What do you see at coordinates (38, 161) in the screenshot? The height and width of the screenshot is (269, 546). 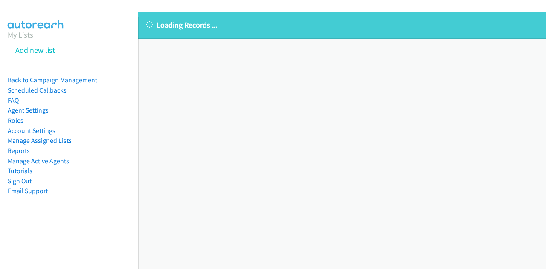 I see `a: Manage Active Agents` at bounding box center [38, 161].